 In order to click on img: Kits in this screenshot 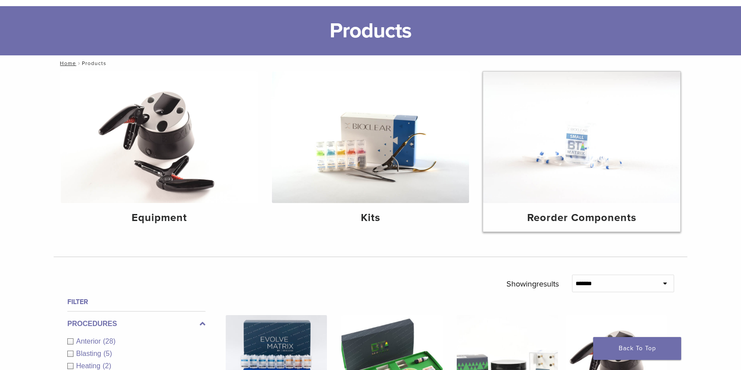, I will do `click(370, 137)`.